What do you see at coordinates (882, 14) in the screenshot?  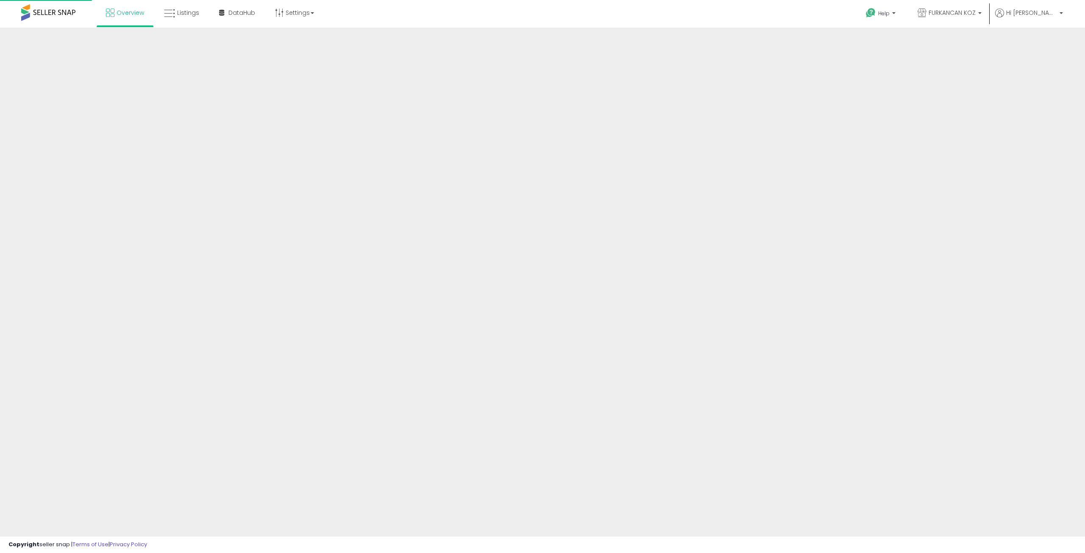 I see `a: Help` at bounding box center [882, 14].